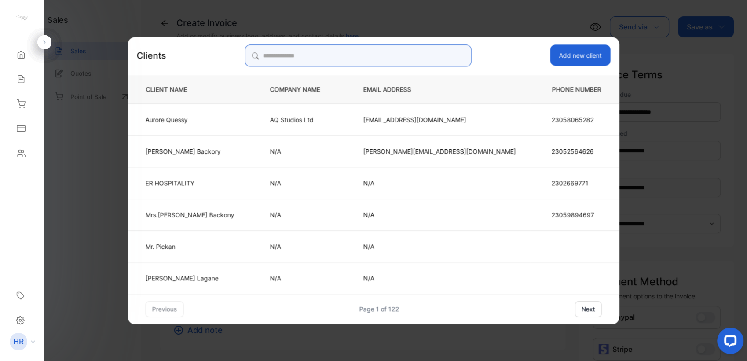  I want to click on button: Add new client, so click(580, 55).